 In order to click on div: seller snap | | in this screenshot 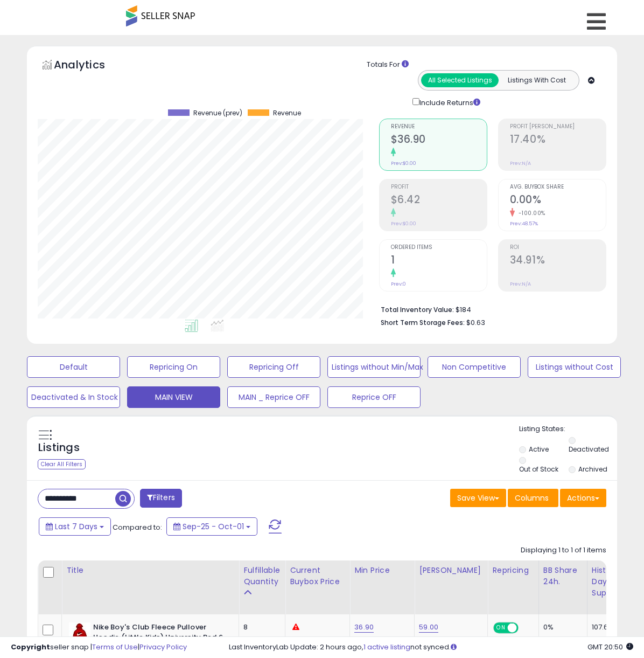, I will do `click(99, 647)`.